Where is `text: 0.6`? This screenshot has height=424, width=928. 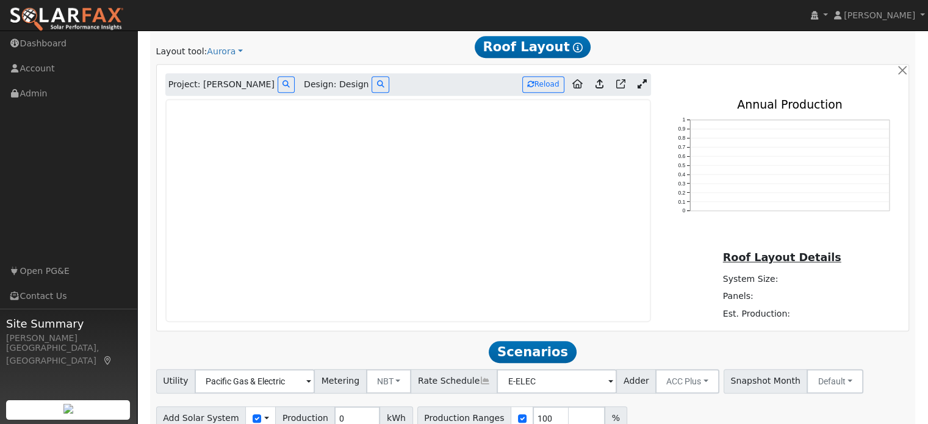 text: 0.6 is located at coordinates (681, 156).